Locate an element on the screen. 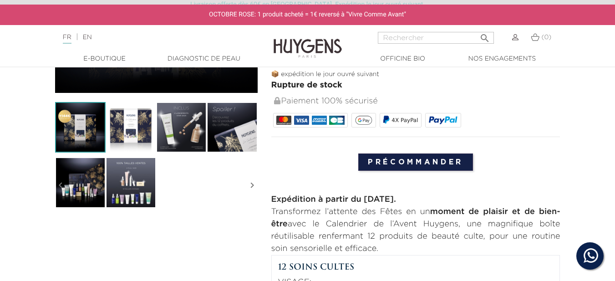  p: Transformez l’attente des Fêtes en un avec le Calendrier de l’Avent Huygens, une magnifique boîte... is located at coordinates (415, 230).